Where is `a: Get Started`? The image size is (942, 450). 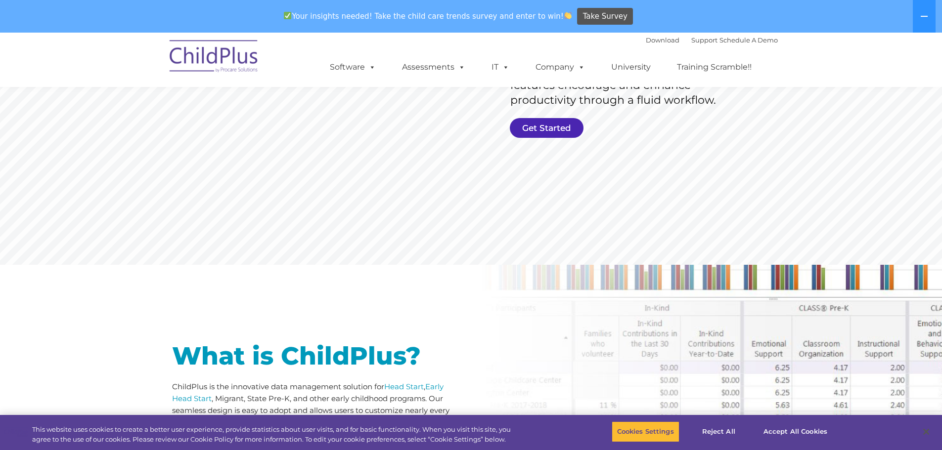 a: Get Started is located at coordinates (546, 128).